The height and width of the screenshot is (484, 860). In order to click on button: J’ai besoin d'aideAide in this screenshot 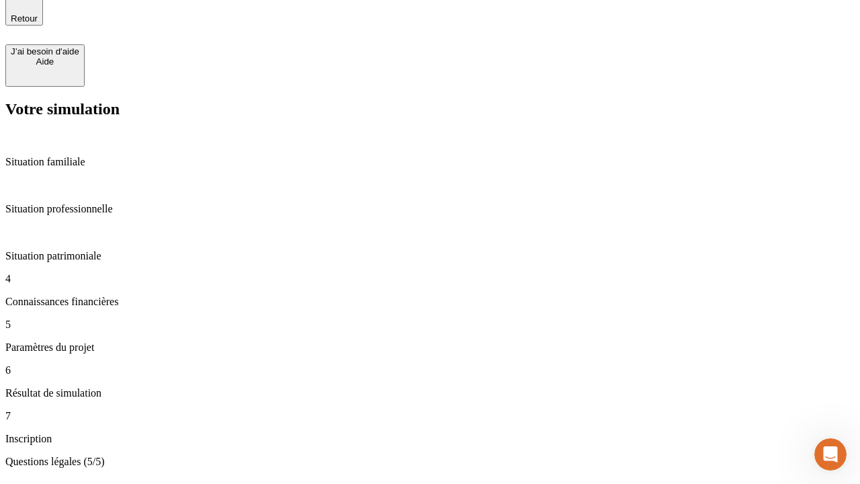, I will do `click(45, 65)`.